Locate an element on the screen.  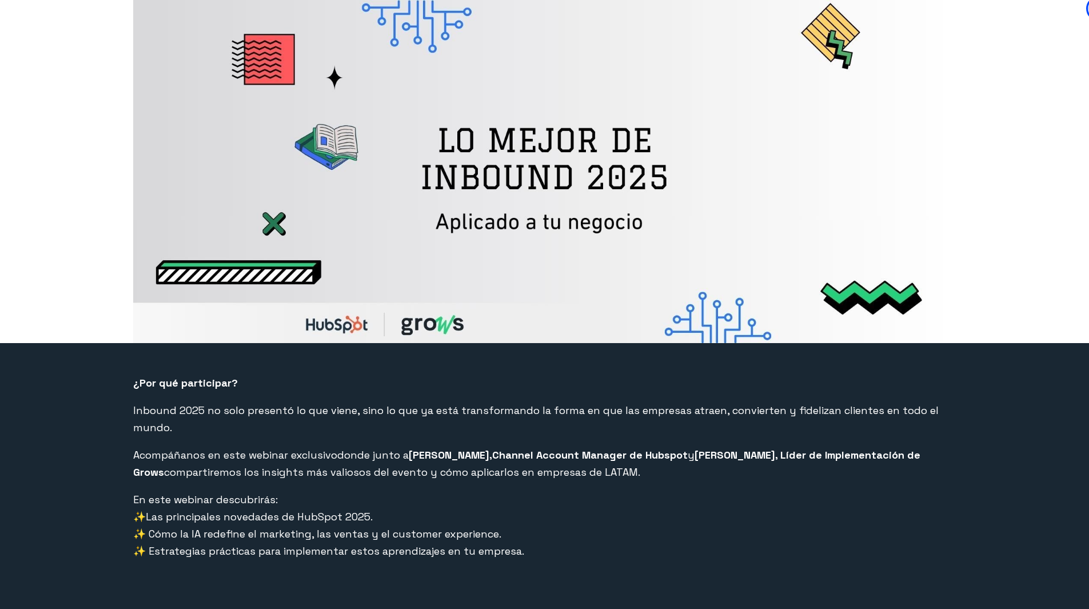
span: donde junto a y compartiremos los insights más valiosos del evento y cómo aplicarlos en empresas ... is located at coordinates (526, 463).